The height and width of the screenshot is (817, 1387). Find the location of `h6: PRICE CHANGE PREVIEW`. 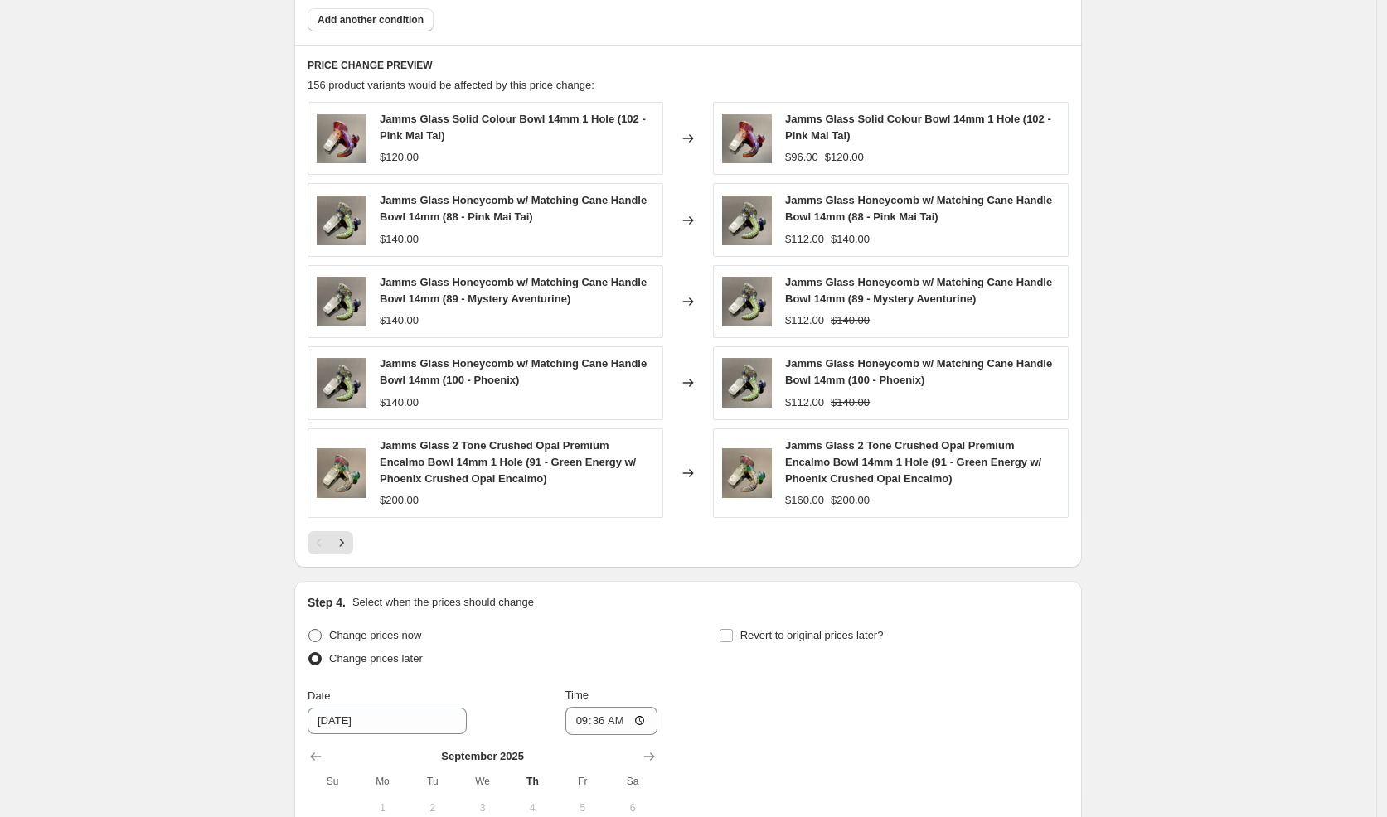

h6: PRICE CHANGE PREVIEW is located at coordinates (688, 65).